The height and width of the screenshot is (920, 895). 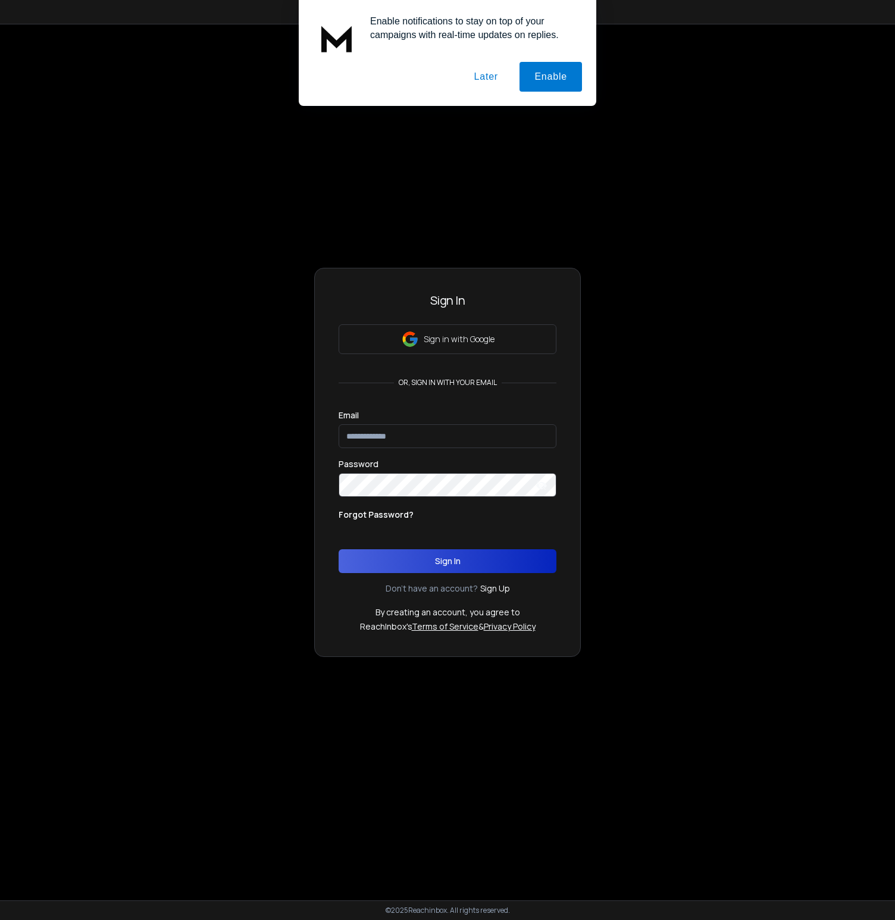 What do you see at coordinates (509, 626) in the screenshot?
I see `a: Privacy Policy` at bounding box center [509, 626].